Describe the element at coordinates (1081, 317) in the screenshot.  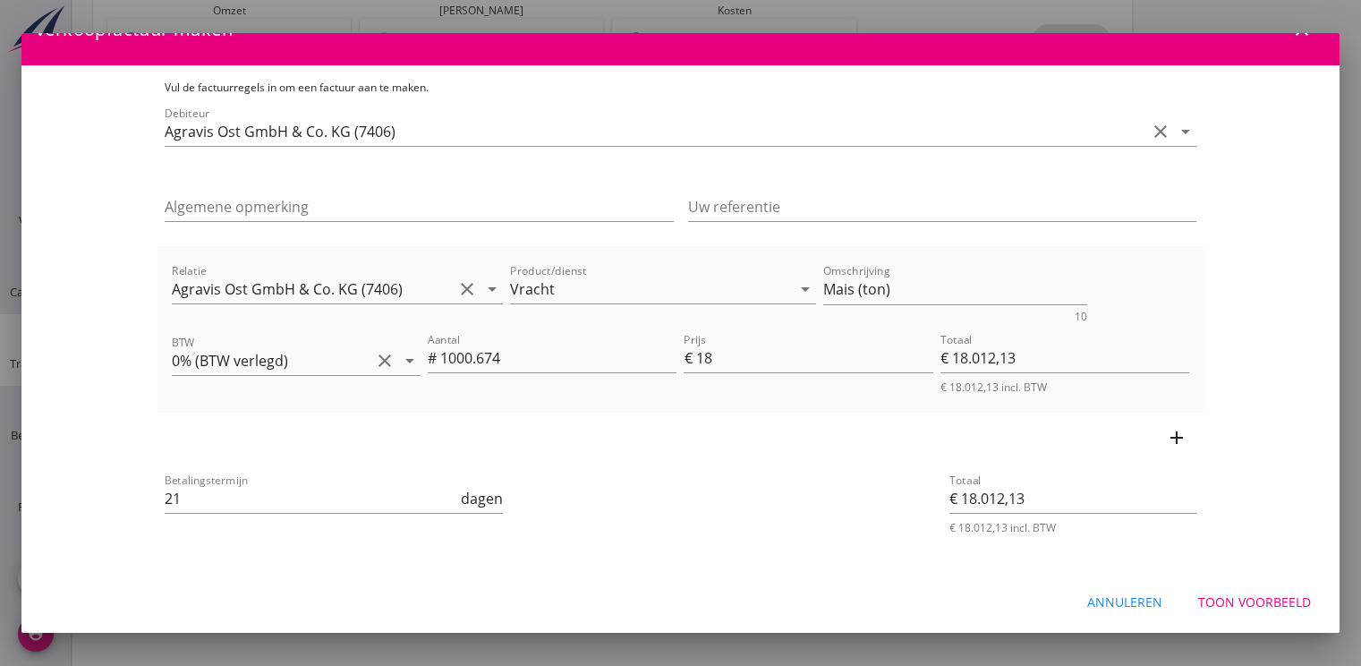
I see `div: 10` at that location.